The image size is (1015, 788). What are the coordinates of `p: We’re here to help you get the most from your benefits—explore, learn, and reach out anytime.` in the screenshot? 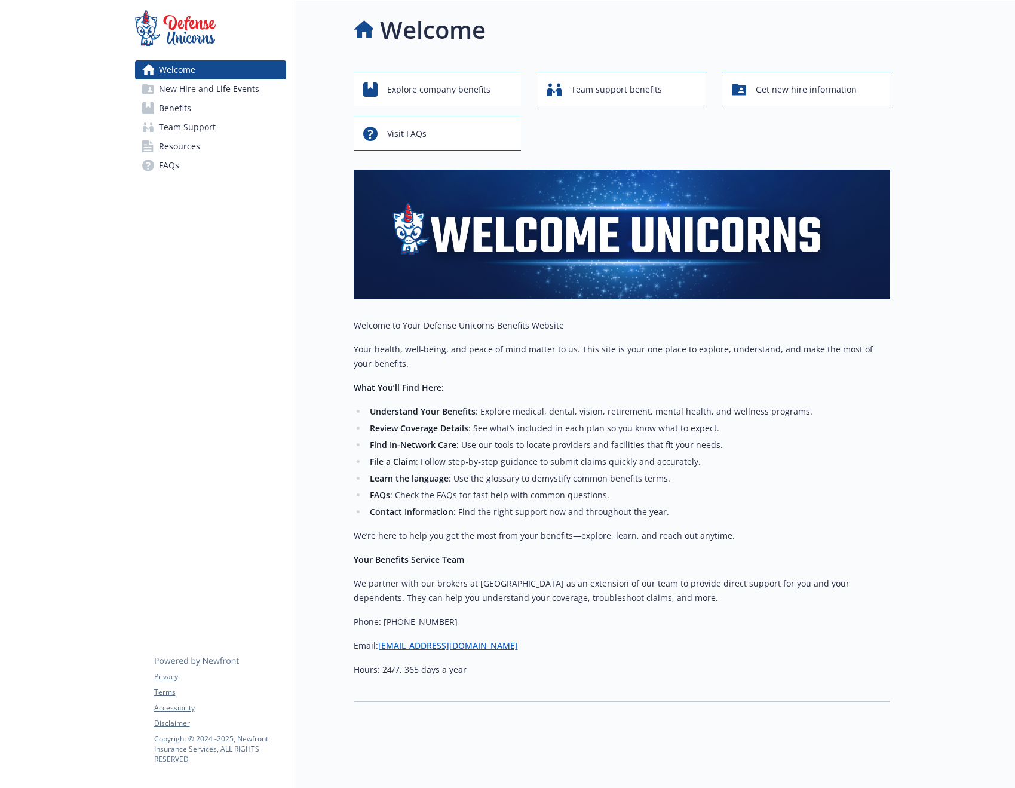 It's located at (622, 536).